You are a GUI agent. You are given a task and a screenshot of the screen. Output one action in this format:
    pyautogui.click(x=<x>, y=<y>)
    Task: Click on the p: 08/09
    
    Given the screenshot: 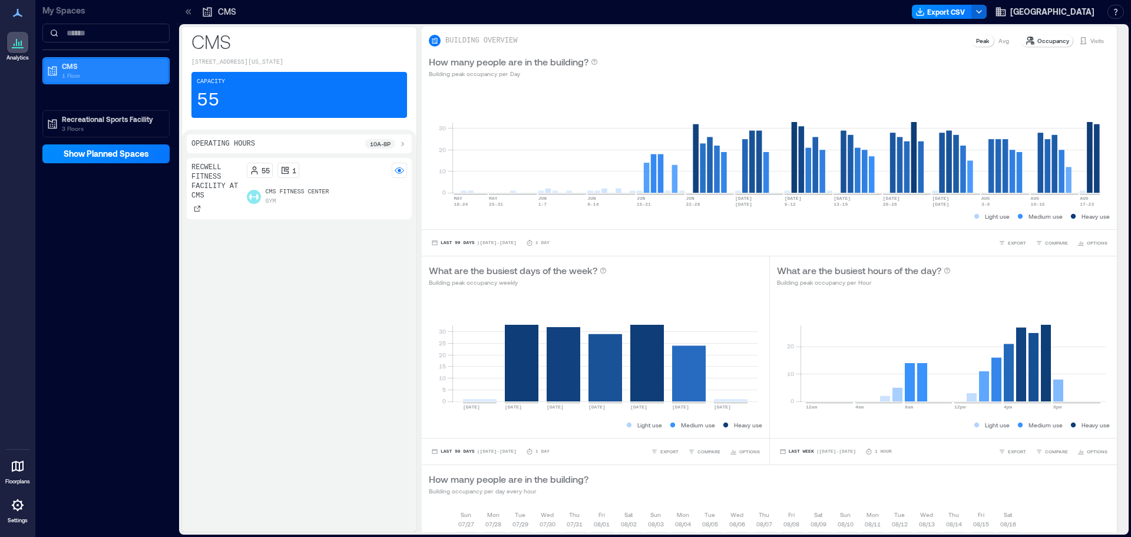 What is the action you would take?
    pyautogui.click(x=818, y=524)
    